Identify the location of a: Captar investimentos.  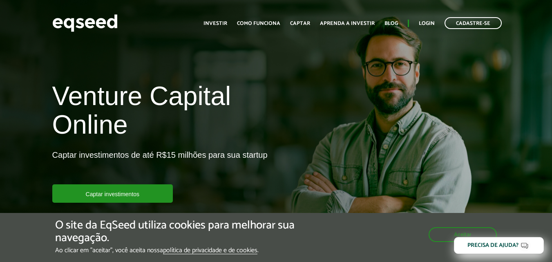
(113, 193).